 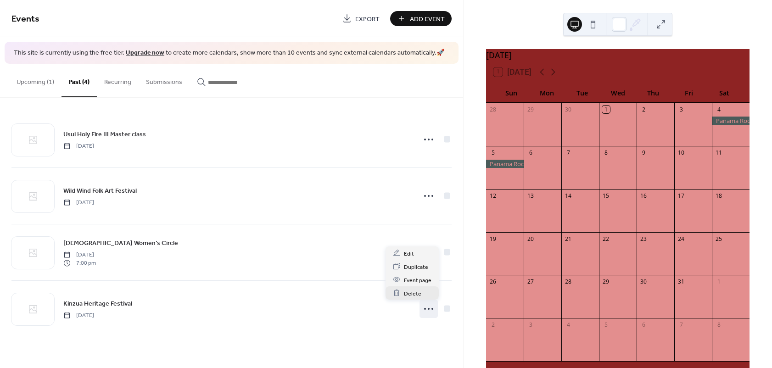 What do you see at coordinates (98, 303) in the screenshot?
I see `a: Kinzua Heritage Festival` at bounding box center [98, 303].